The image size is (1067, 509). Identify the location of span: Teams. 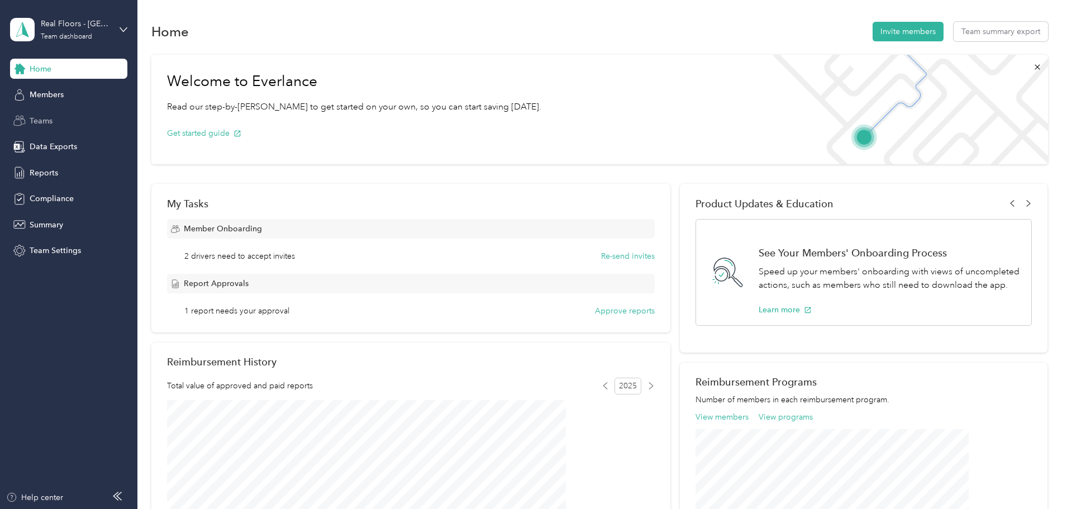
(41, 121).